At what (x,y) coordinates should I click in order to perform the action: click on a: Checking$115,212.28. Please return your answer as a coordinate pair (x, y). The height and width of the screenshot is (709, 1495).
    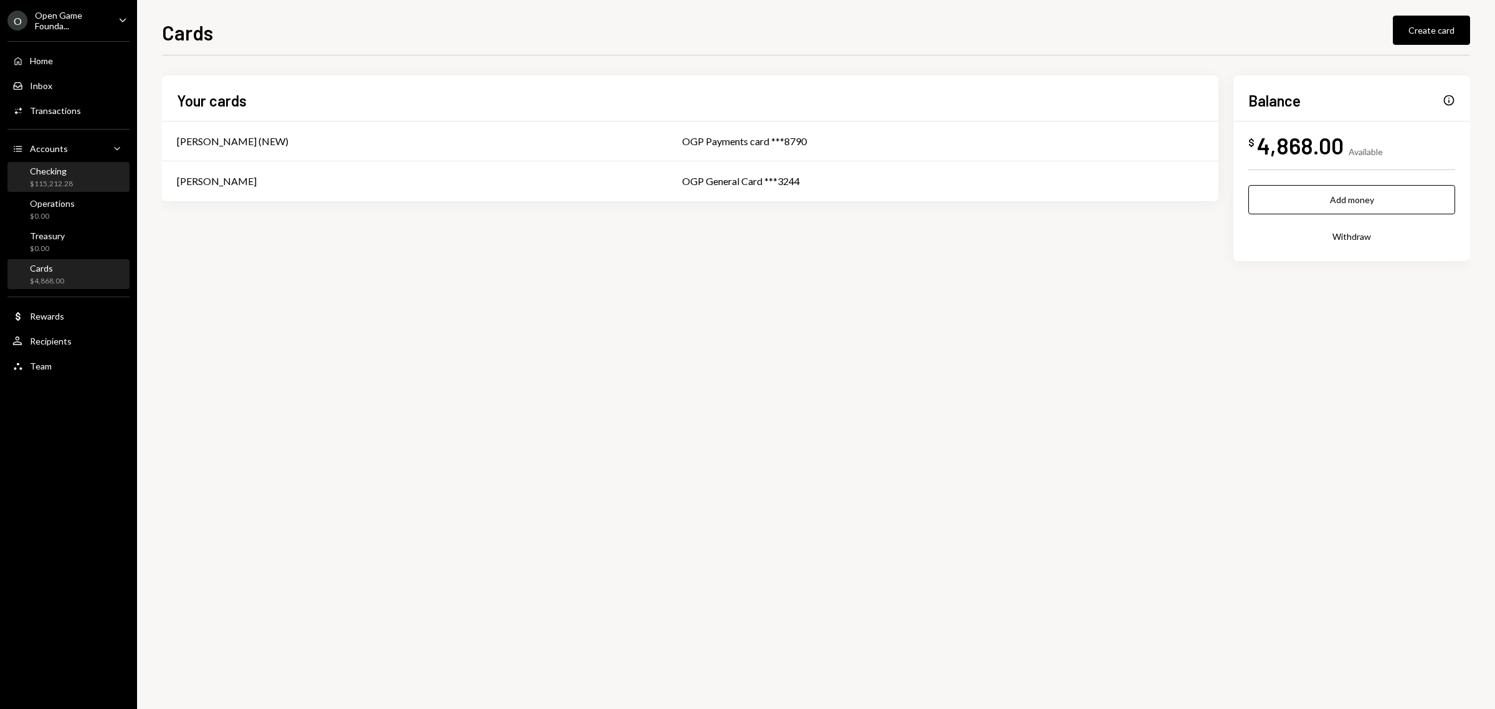
    Looking at the image, I should click on (69, 177).